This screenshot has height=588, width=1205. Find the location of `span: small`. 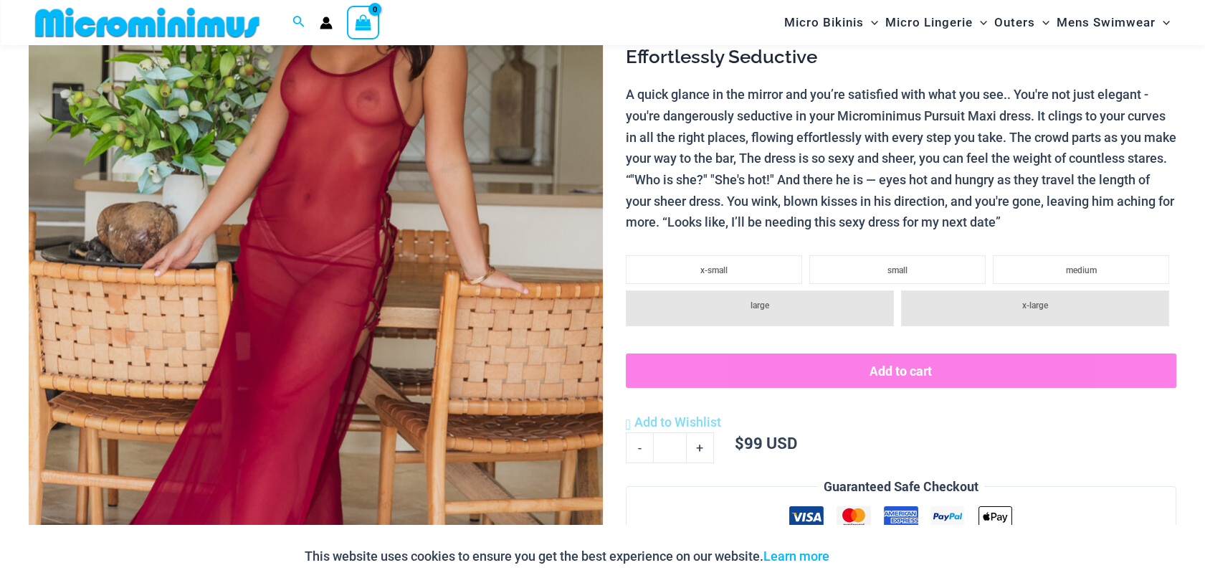

span: small is located at coordinates (898, 270).